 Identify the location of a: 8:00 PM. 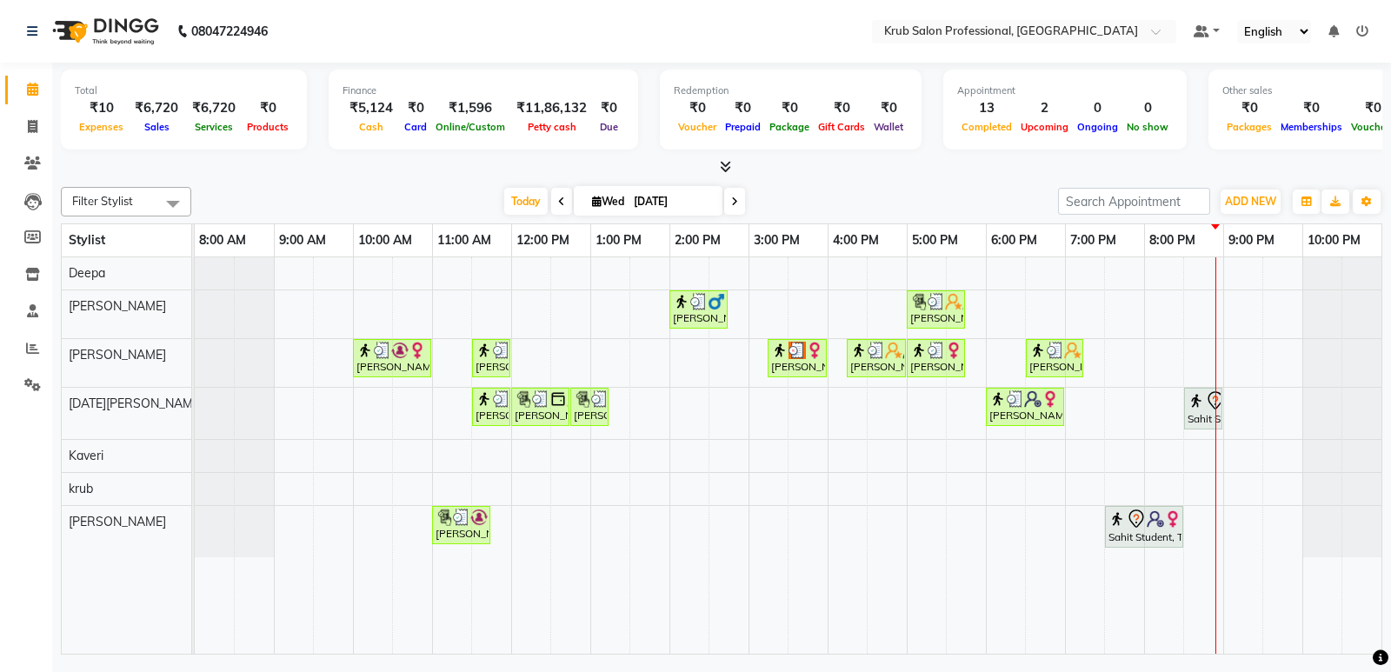
(1172, 240).